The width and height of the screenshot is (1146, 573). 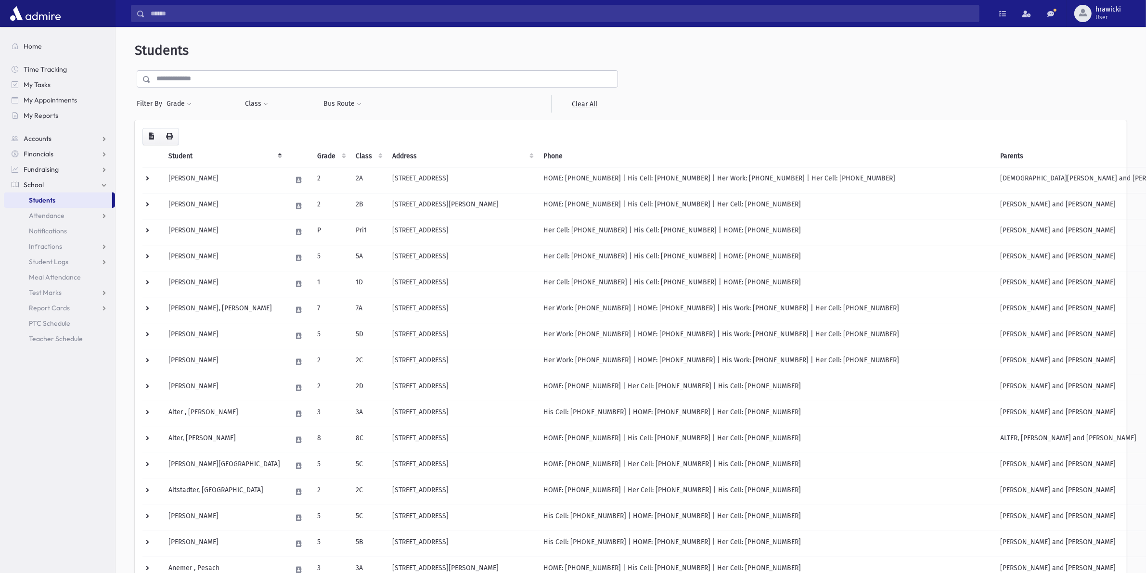 I want to click on a: Financials, so click(x=59, y=154).